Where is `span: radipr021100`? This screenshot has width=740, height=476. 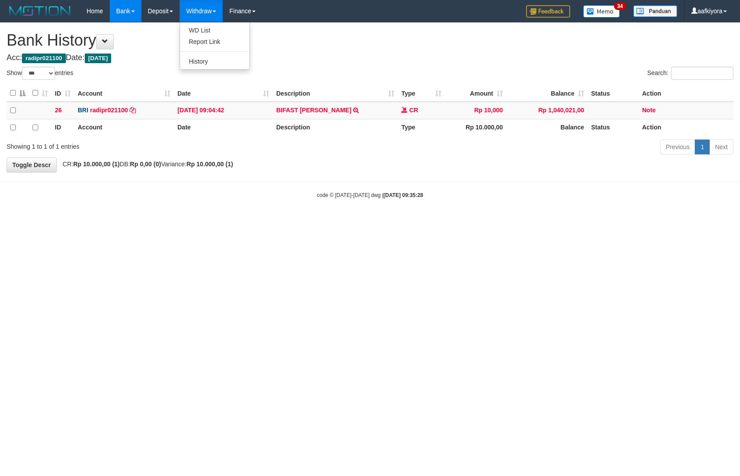
span: radipr021100 is located at coordinates (44, 58).